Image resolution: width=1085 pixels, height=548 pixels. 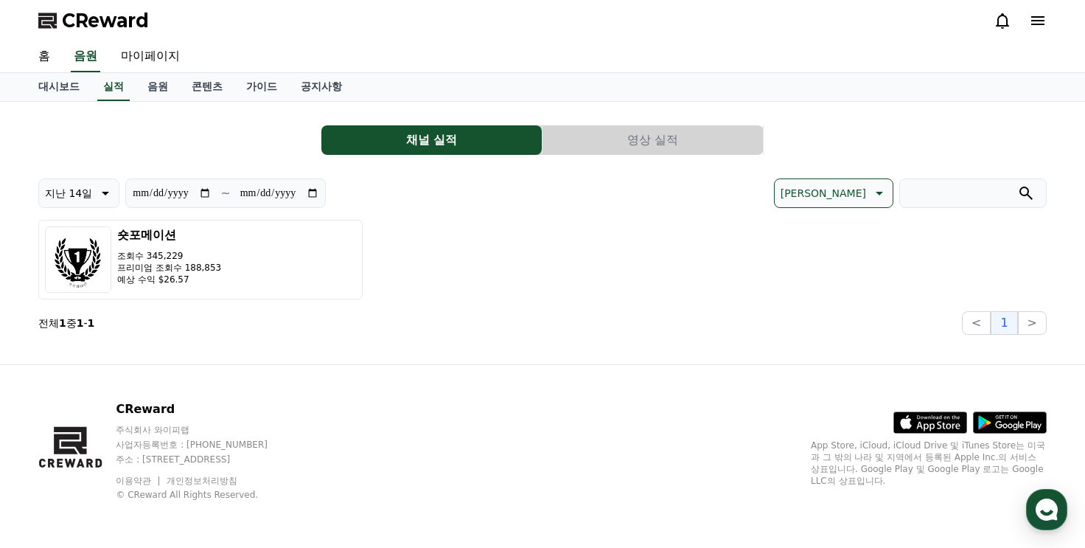 What do you see at coordinates (94, 21) in the screenshot?
I see `a: CReward` at bounding box center [94, 21].